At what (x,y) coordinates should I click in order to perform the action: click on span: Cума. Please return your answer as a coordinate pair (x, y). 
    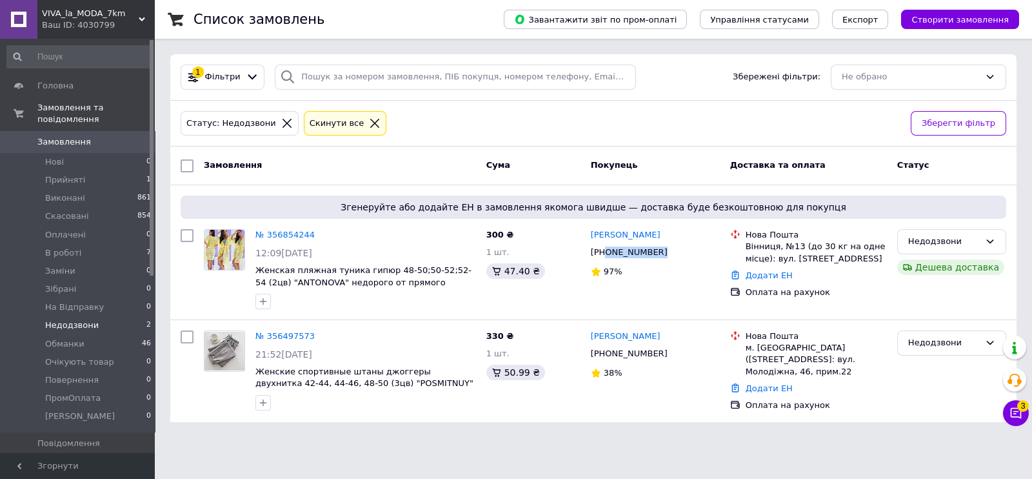
    Looking at the image, I should click on (498, 164).